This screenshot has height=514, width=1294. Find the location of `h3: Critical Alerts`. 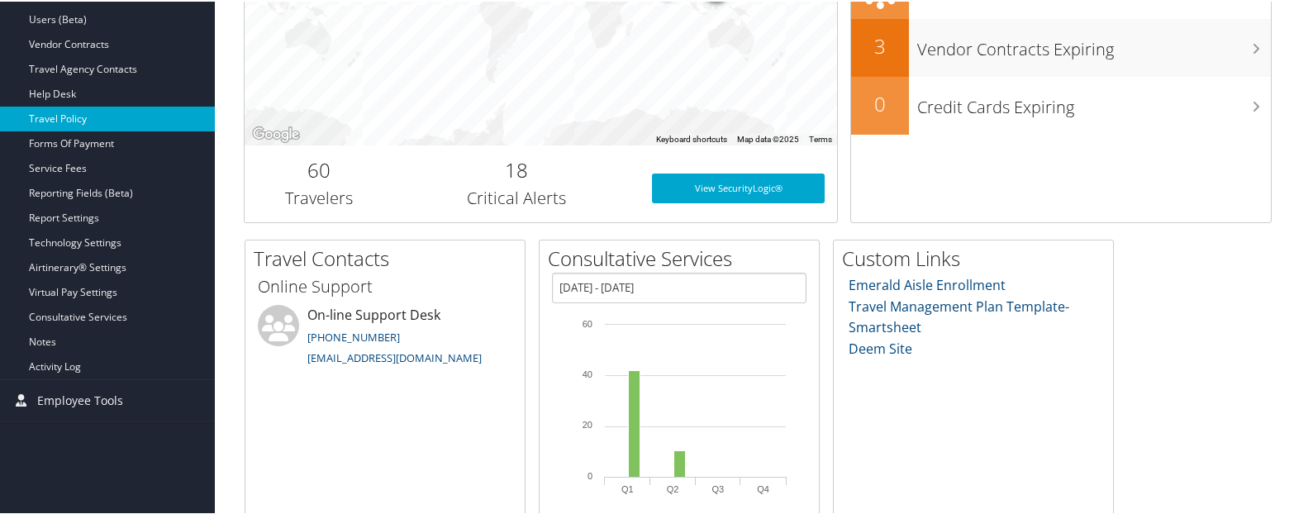

h3: Critical Alerts is located at coordinates (516, 197).